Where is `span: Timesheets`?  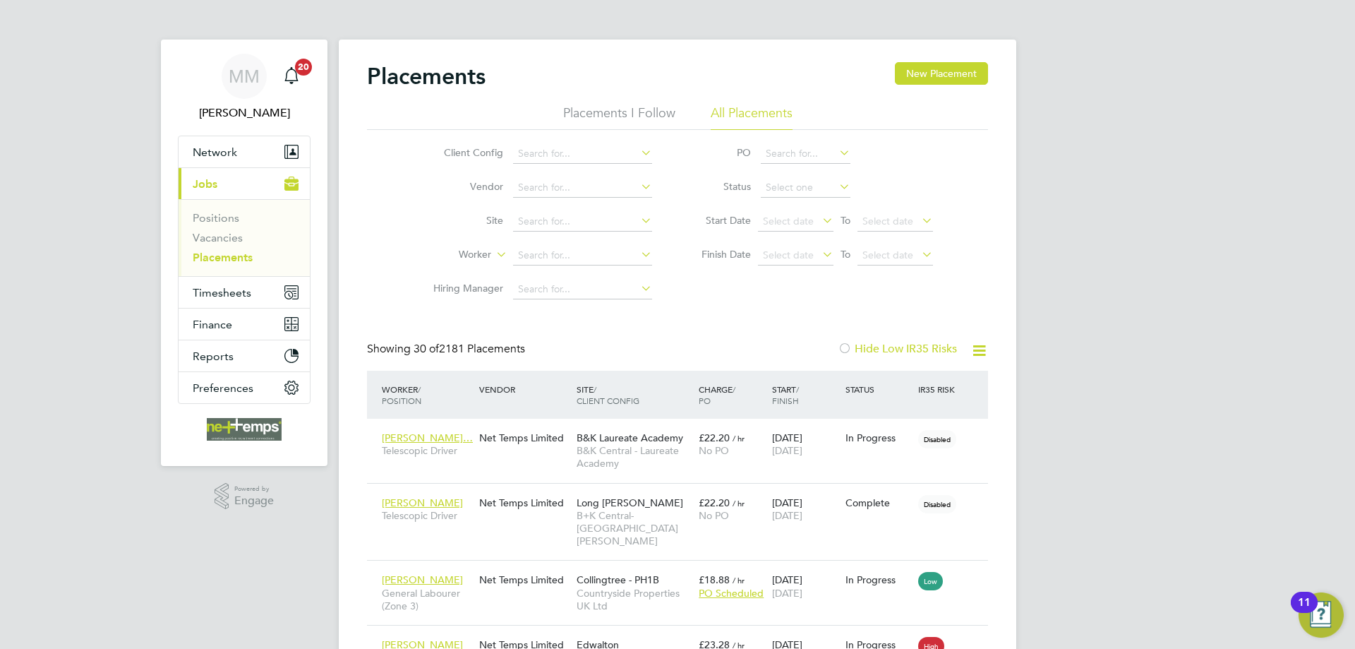 span: Timesheets is located at coordinates (222, 292).